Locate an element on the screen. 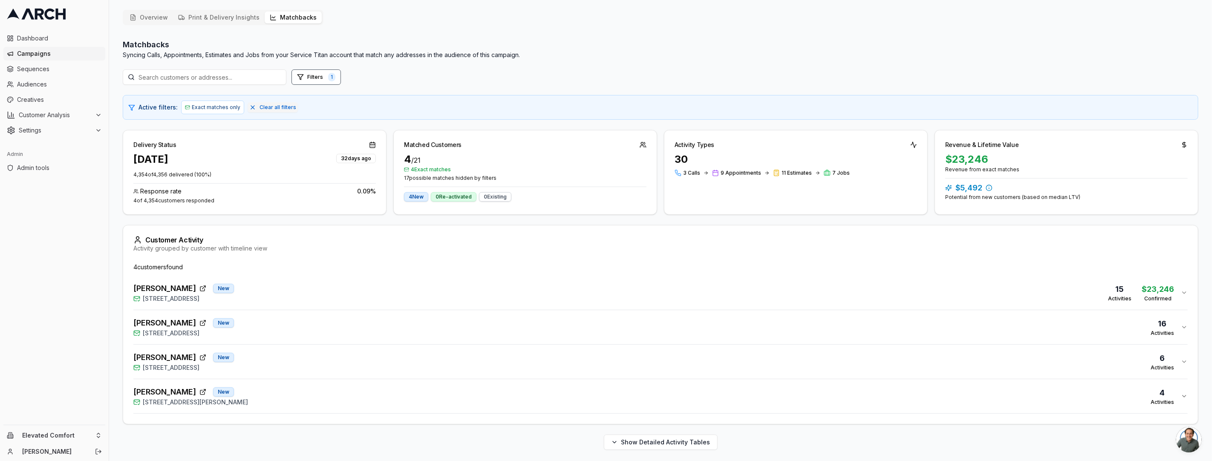  span: 9 Appointments is located at coordinates (741, 173).